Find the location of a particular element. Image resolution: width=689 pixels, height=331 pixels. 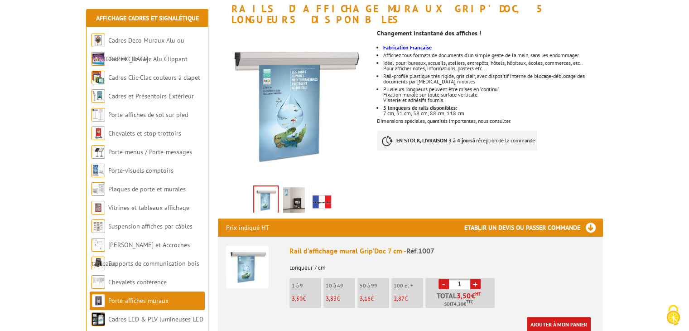

img: edimeta_produit_fabrique_en_france.jpg is located at coordinates (322, 201).